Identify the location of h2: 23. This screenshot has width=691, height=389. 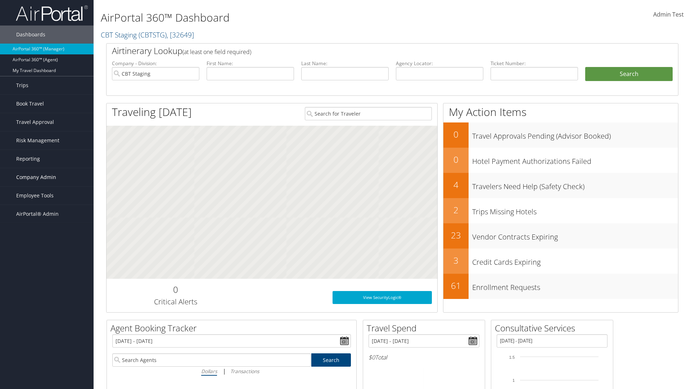
(456, 235).